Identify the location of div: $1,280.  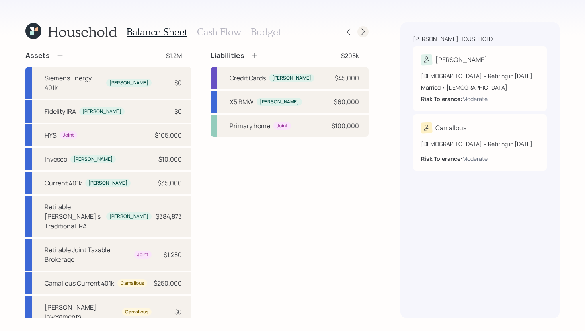
(173, 255).